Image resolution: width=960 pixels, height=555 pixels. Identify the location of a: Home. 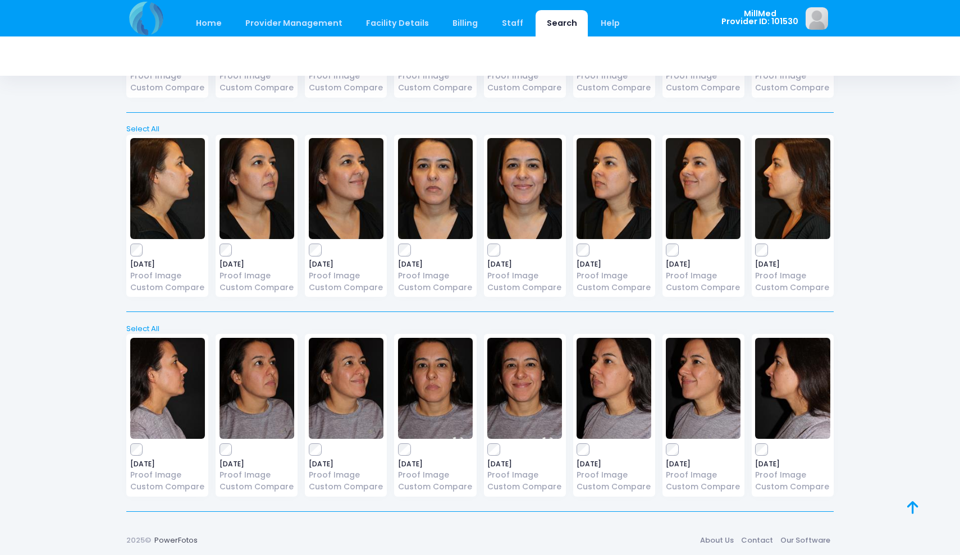
(208, 23).